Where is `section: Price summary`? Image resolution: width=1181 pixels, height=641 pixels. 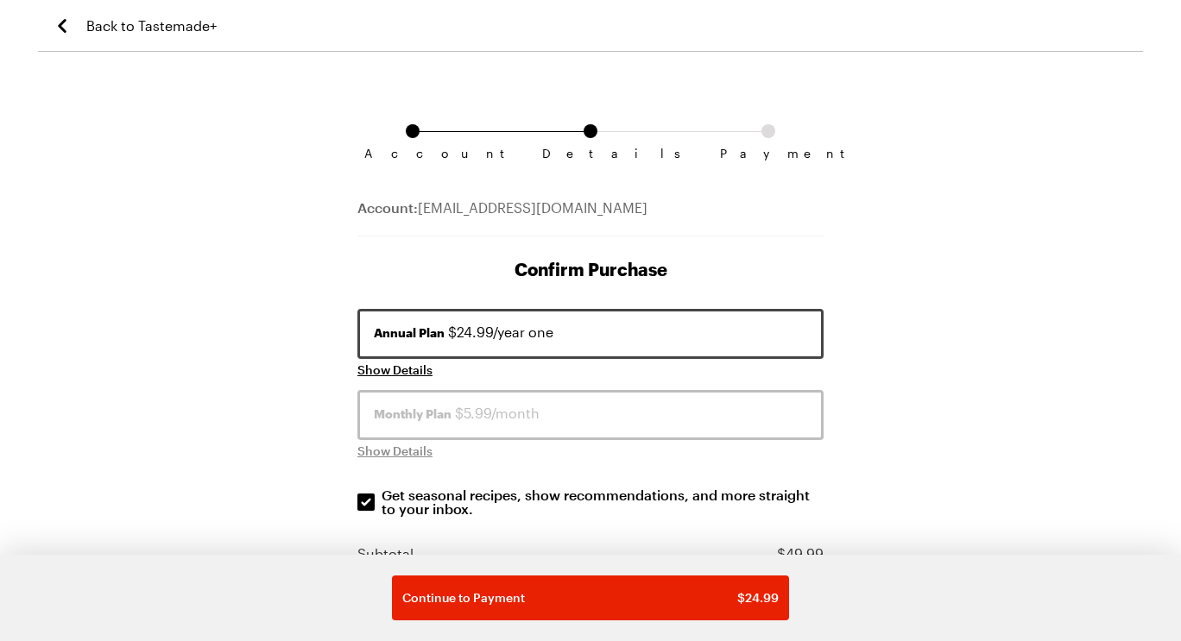
section: Price summary is located at coordinates (590, 582).